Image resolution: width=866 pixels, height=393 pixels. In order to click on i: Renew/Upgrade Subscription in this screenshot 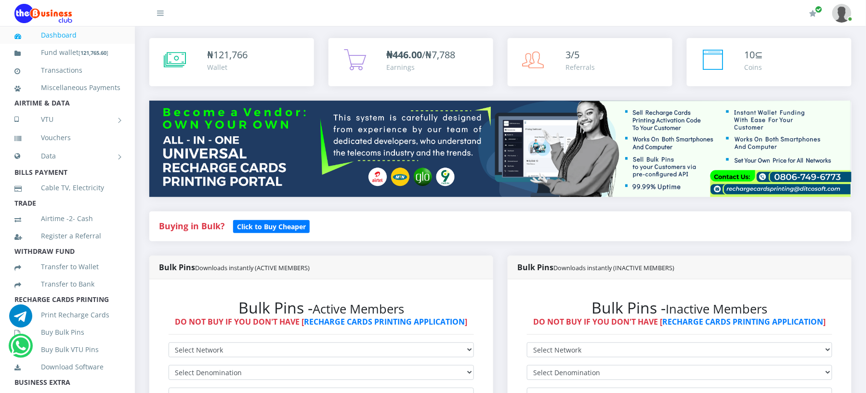, I will do `click(813, 13)`.